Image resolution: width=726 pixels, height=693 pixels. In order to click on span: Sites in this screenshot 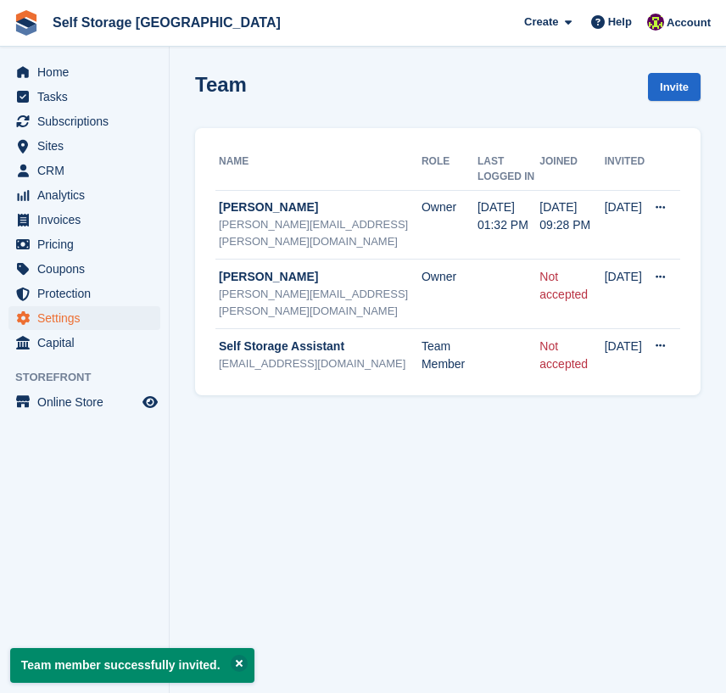, I will do `click(88, 146)`.